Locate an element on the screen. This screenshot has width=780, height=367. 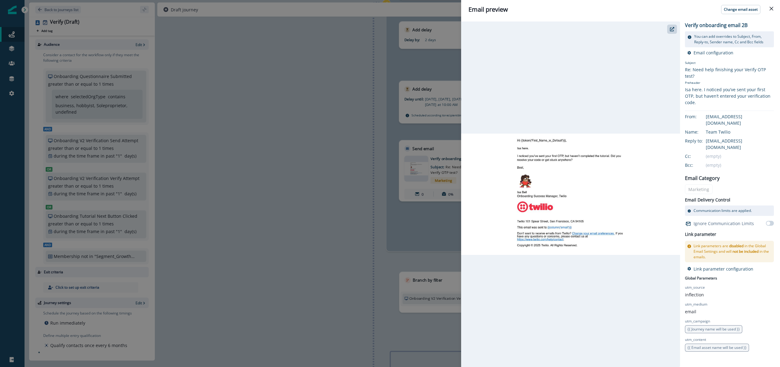
p: inflection is located at coordinates (695, 294).